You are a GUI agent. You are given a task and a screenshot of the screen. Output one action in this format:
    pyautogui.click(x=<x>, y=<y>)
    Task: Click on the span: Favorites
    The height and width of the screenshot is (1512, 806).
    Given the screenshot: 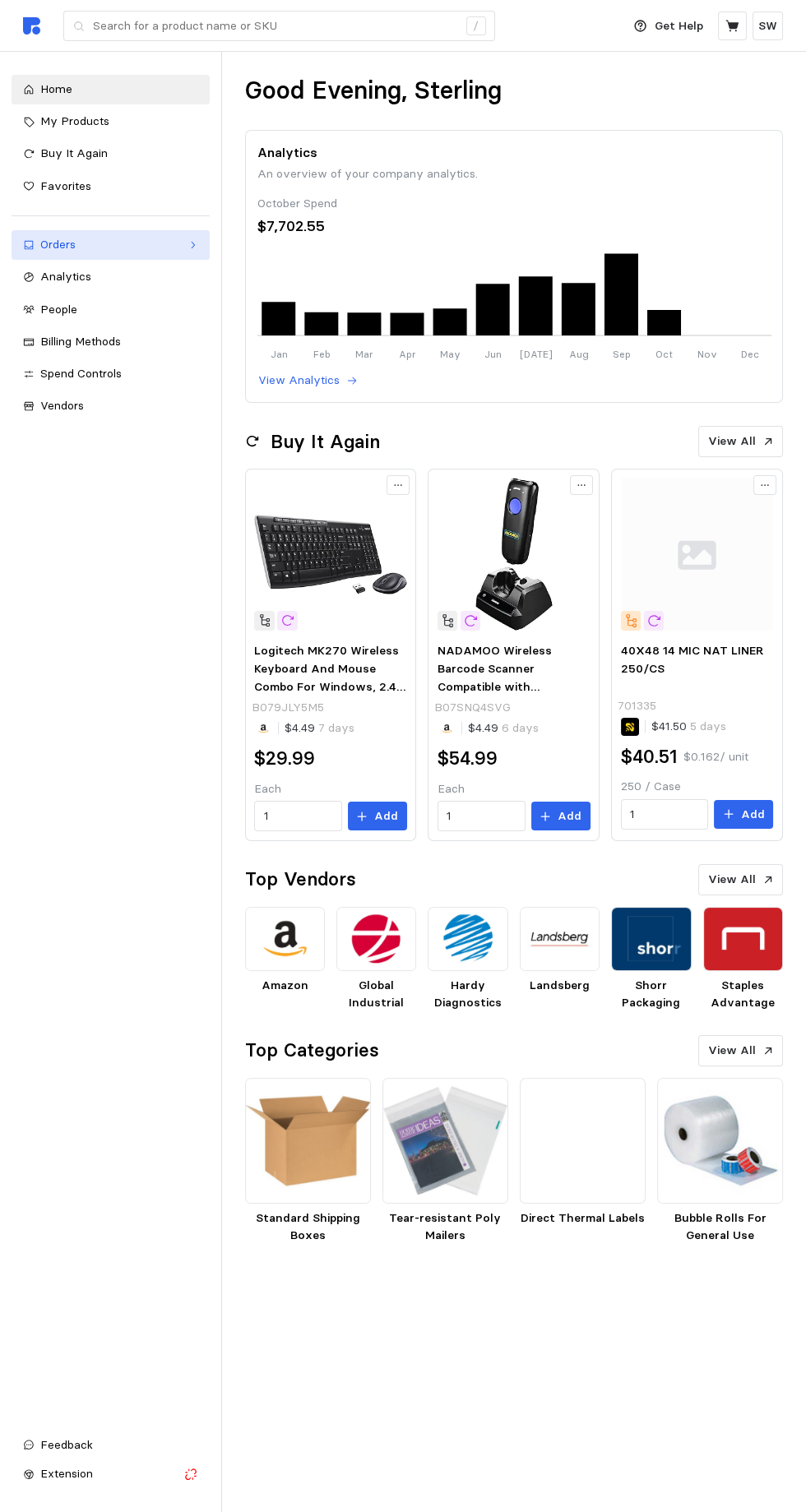 What is the action you would take?
    pyautogui.click(x=66, y=186)
    